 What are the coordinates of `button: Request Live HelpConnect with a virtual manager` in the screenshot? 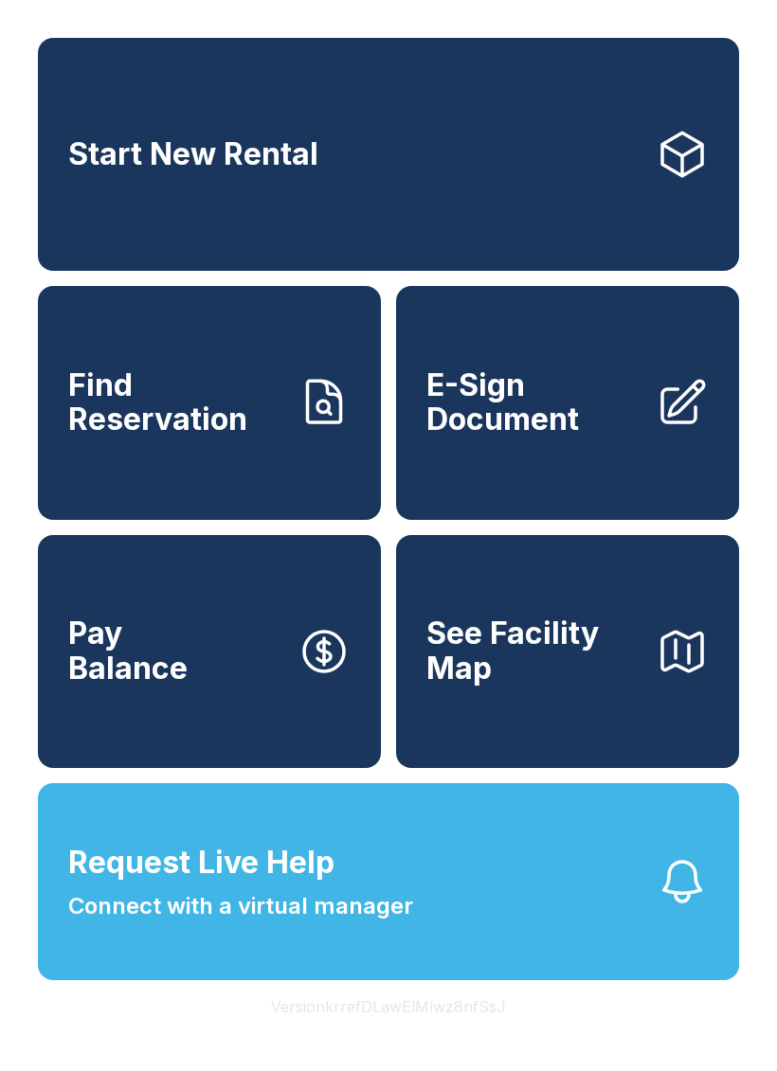 It's located at (388, 882).